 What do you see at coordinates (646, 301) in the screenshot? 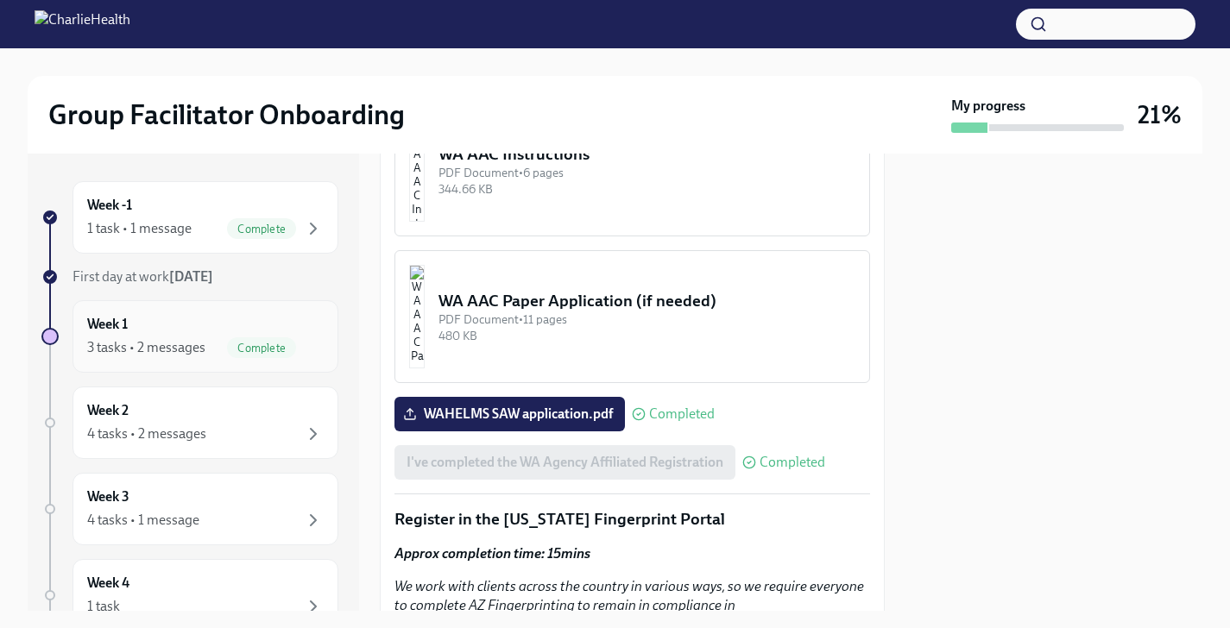
I see `div: WA AAC Paper Application (if needed)` at bounding box center [646, 301].